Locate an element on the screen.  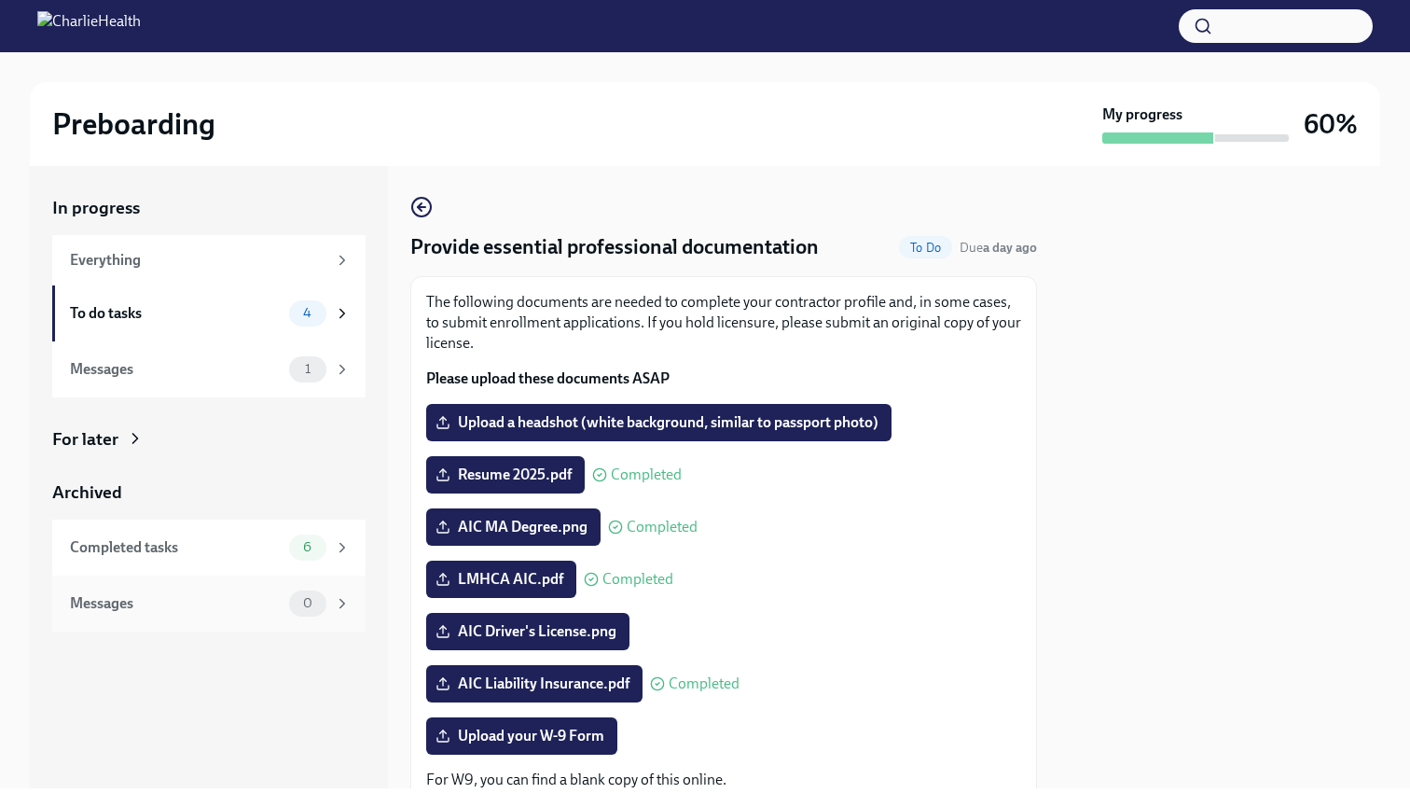
label: Upload your W-9 Form is located at coordinates (521, 736).